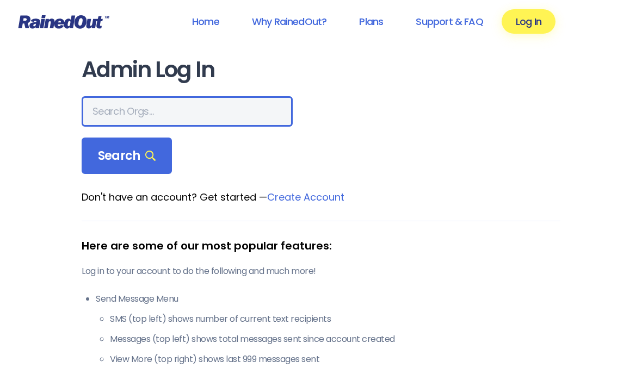 The width and height of the screenshot is (642, 374). What do you see at coordinates (127, 156) in the screenshot?
I see `div: Search` at bounding box center [127, 156].